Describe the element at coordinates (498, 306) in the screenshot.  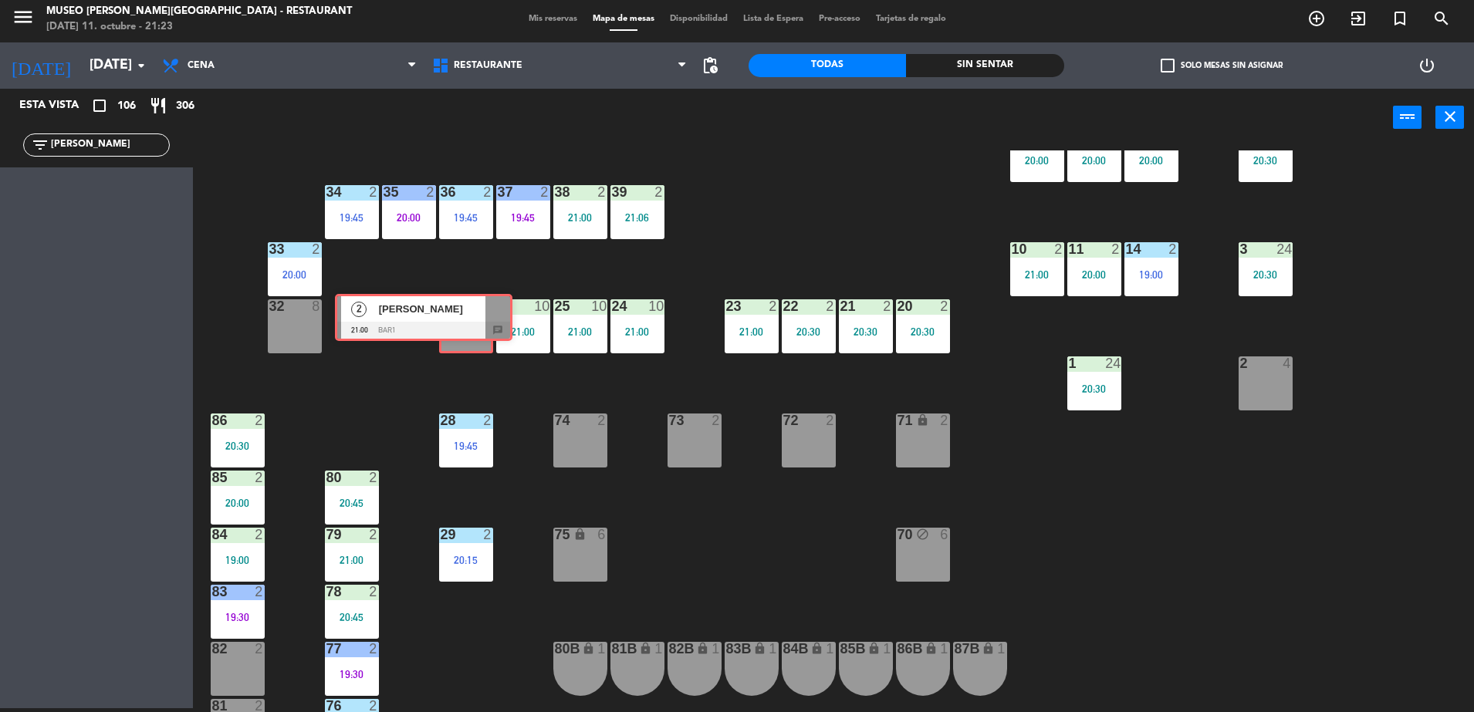
I see `div: 26` at that location.